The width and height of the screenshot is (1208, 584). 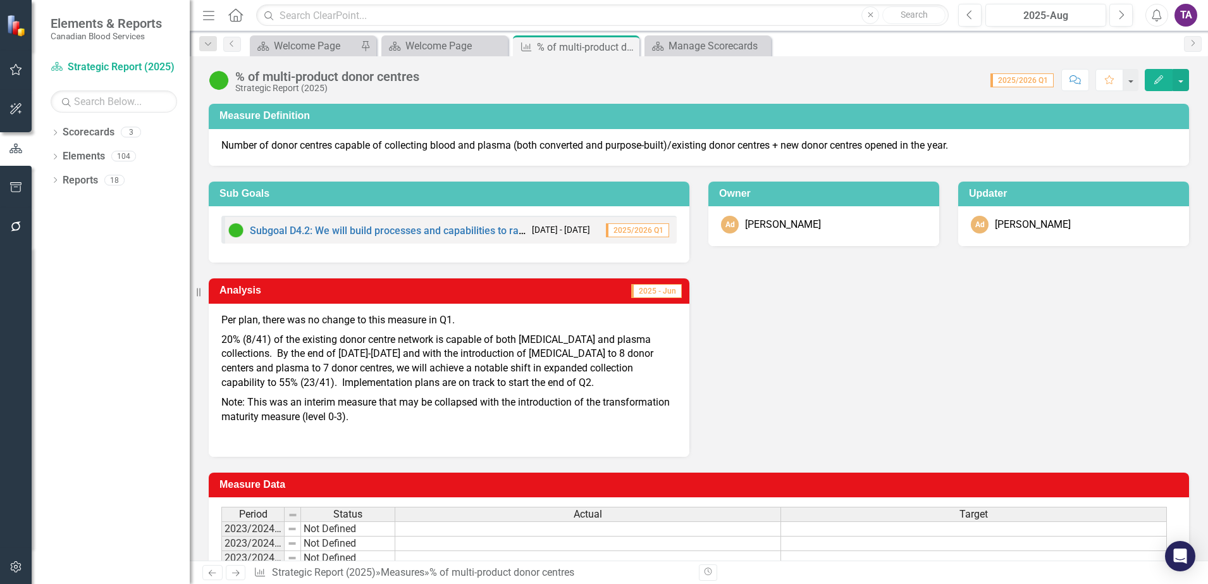 I want to click on span: Period, so click(x=253, y=514).